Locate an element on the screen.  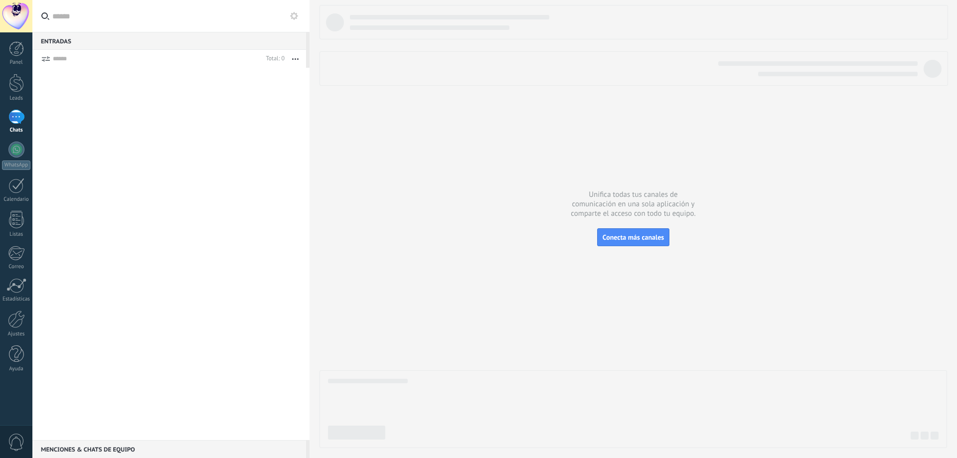
div: WhatsApp is located at coordinates (16, 165).